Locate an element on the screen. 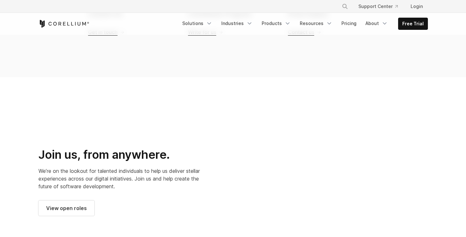  a: Support Center is located at coordinates (378, 6).